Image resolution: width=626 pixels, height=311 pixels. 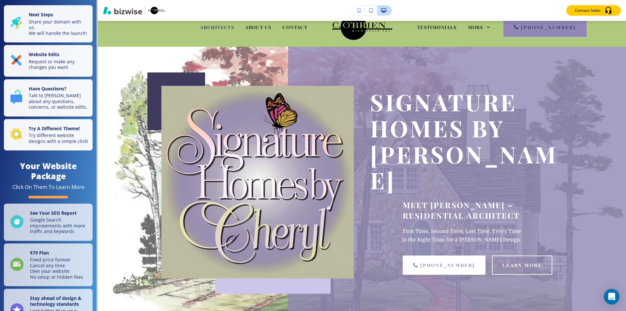 What do you see at coordinates (48, 135) in the screenshot?
I see `button: Try A Different Theme!Try different website designs with a simple click!` at bounding box center [48, 135].